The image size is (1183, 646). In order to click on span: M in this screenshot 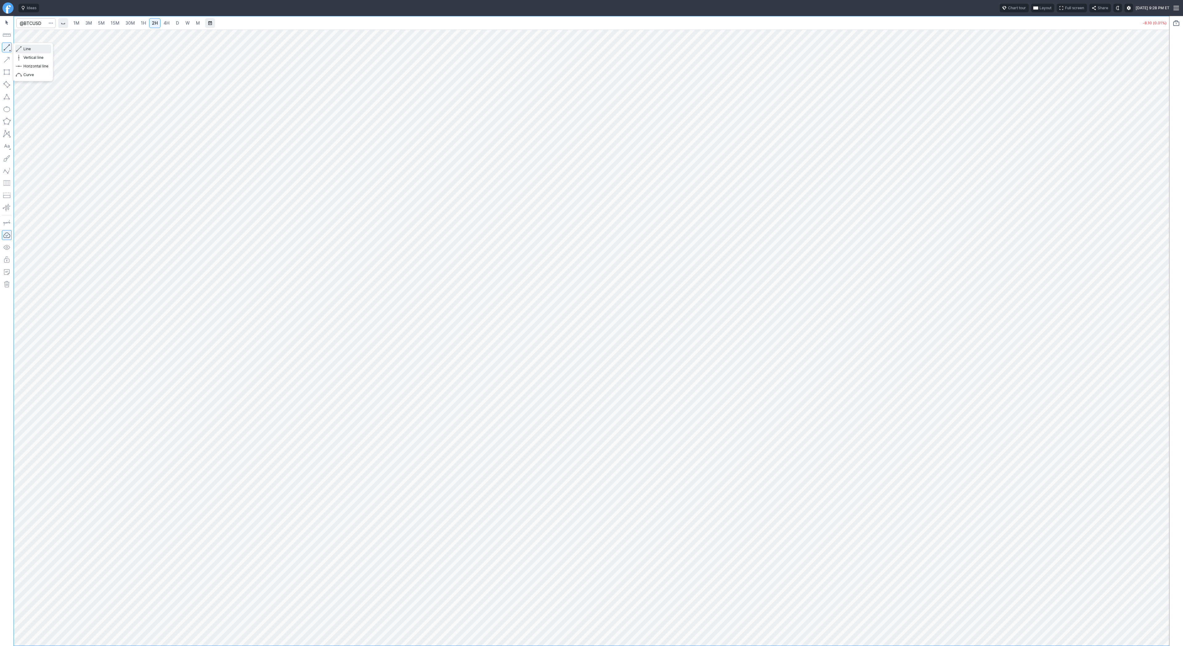, I will do `click(198, 23)`.